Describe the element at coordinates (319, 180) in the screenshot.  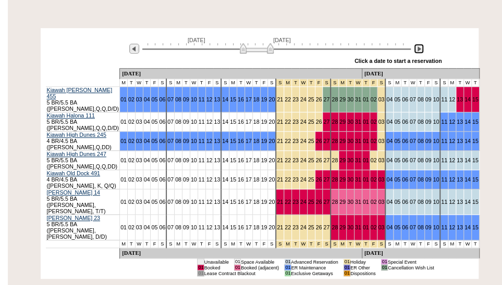
I see `a: 26` at that location.